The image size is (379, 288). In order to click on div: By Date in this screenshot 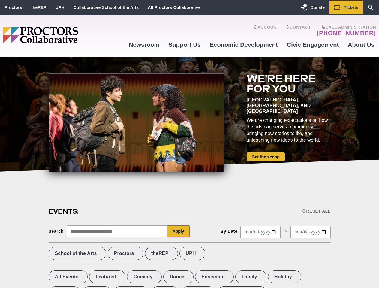, I will do `click(229, 232)`.